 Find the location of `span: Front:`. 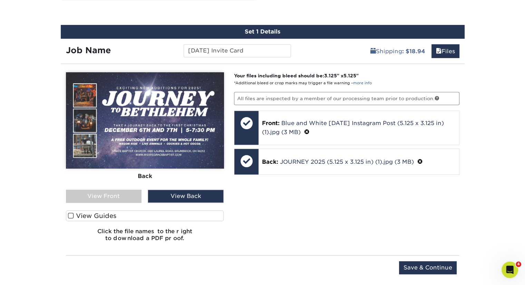

span: Front: is located at coordinates (271, 123).